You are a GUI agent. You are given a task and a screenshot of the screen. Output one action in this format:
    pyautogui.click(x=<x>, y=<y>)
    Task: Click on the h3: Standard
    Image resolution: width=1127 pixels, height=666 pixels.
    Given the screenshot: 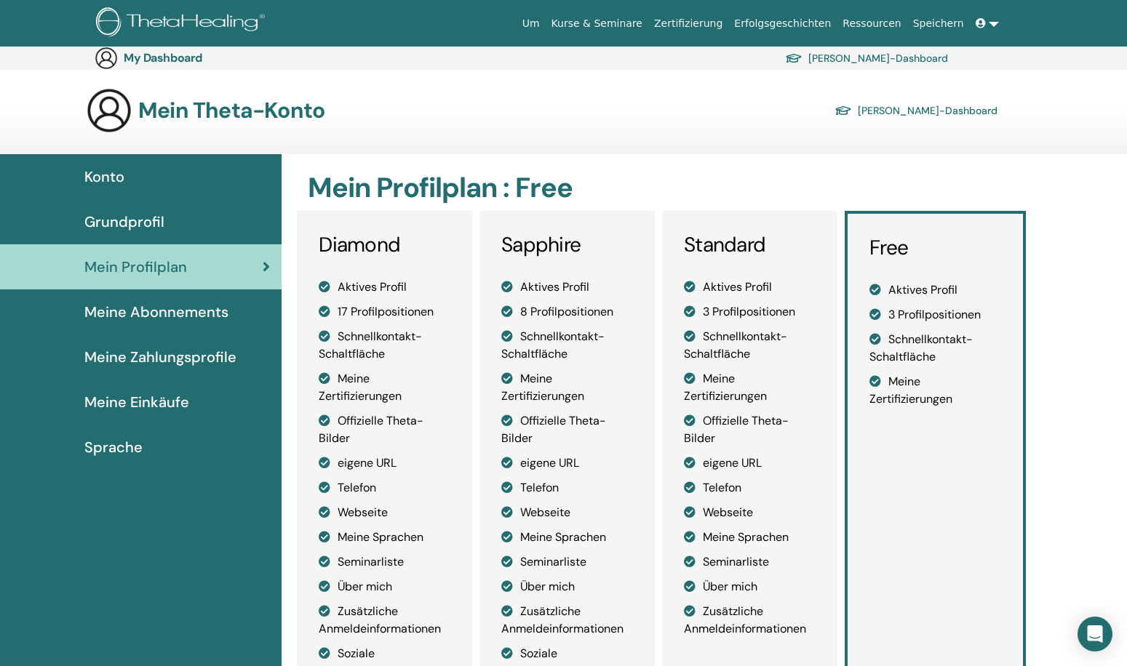 What is the action you would take?
    pyautogui.click(x=749, y=245)
    